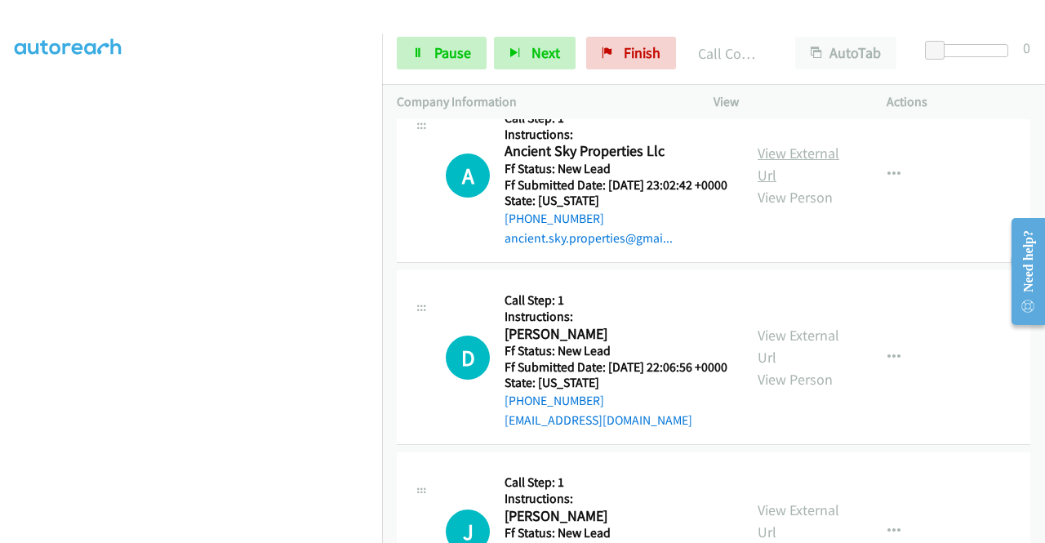 The width and height of the screenshot is (1045, 543). I want to click on a: ancient.sky.properties@gmai..., so click(589, 238).